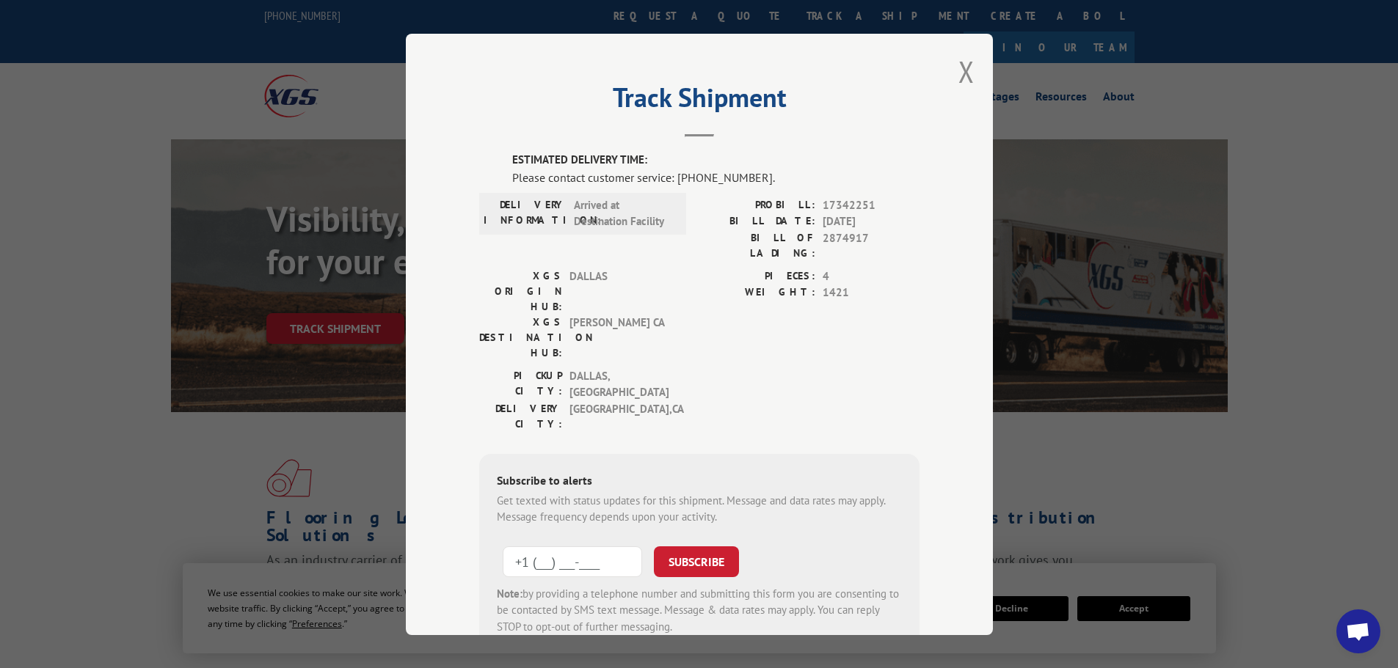  Describe the element at coordinates (757, 245) in the screenshot. I see `label: BILL OF LADING:` at that location.